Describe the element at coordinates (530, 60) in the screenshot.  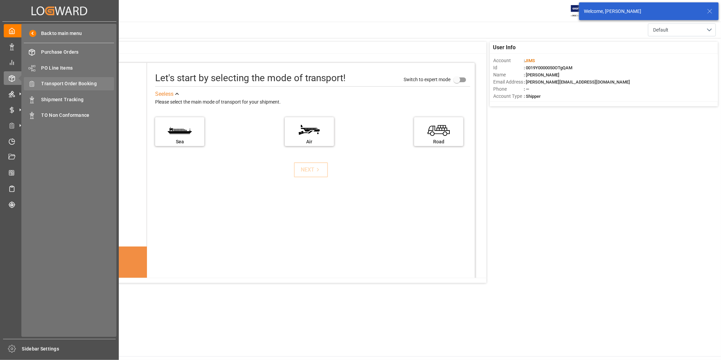
I see `span: JIMS` at that location.